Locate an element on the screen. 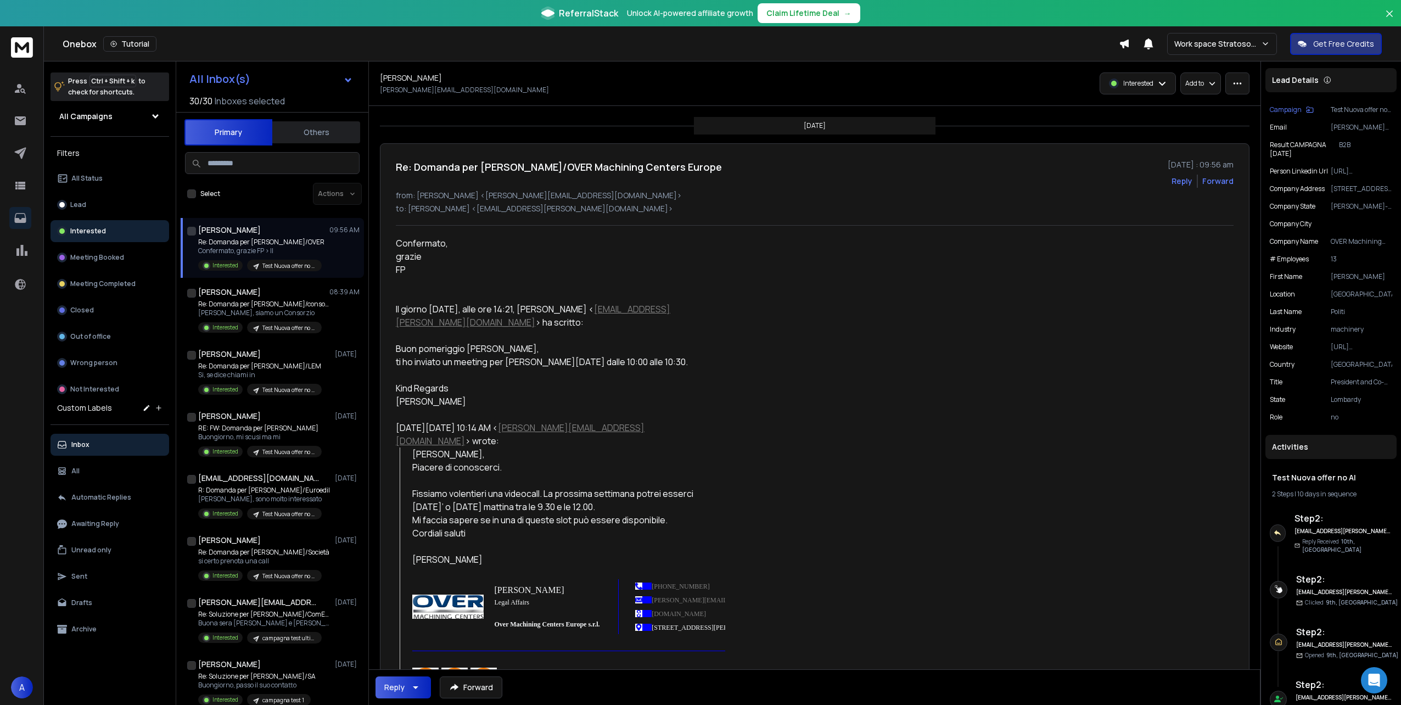  button: All is located at coordinates (110, 471).